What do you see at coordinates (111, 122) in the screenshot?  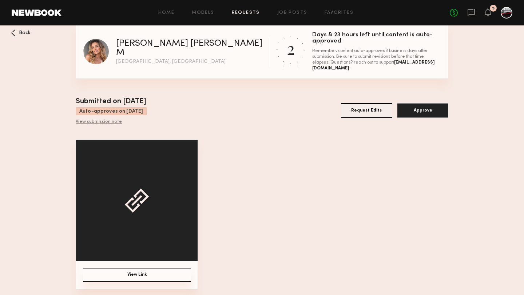 I see `div: View submission note` at bounding box center [111, 122].